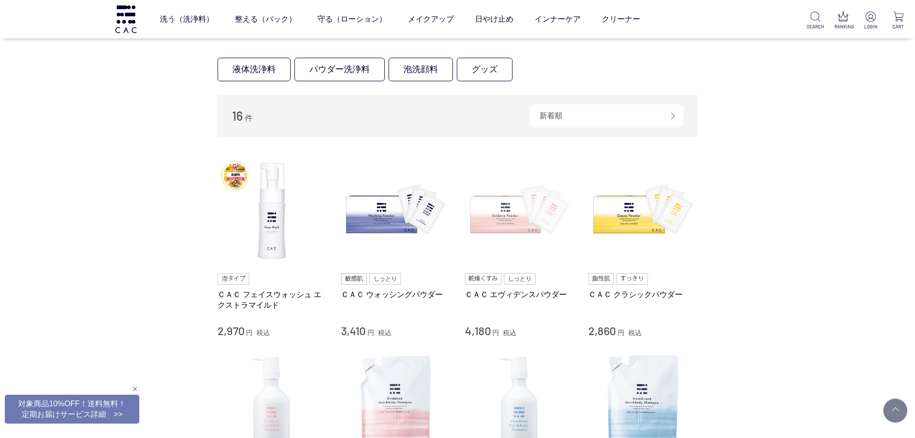  I want to click on p: SEARCH, so click(815, 26).